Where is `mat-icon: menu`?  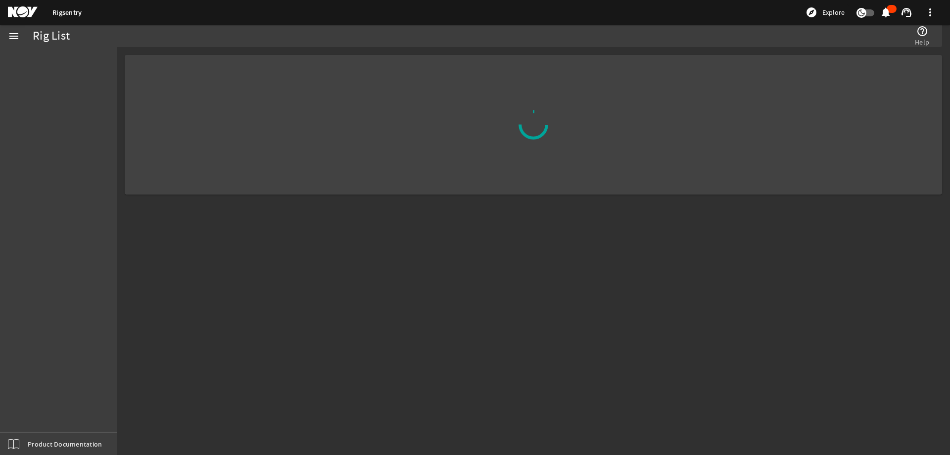 mat-icon: menu is located at coordinates (14, 36).